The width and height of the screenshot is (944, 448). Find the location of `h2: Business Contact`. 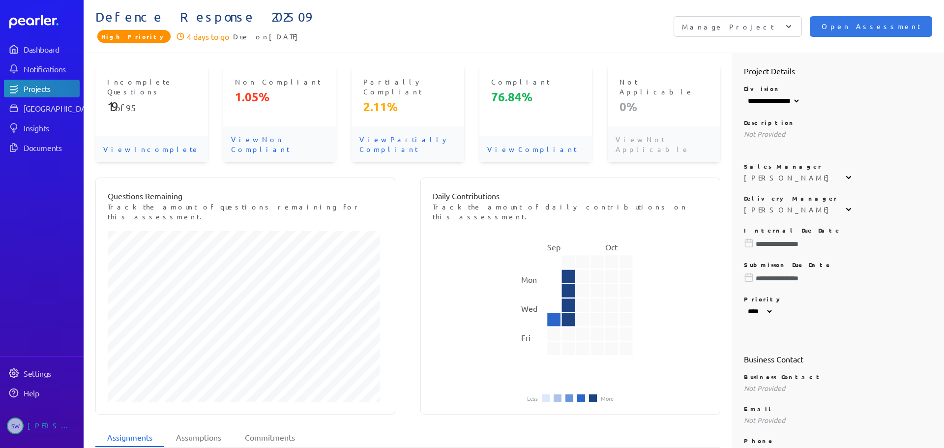

h2: Business Contact is located at coordinates (838, 359).